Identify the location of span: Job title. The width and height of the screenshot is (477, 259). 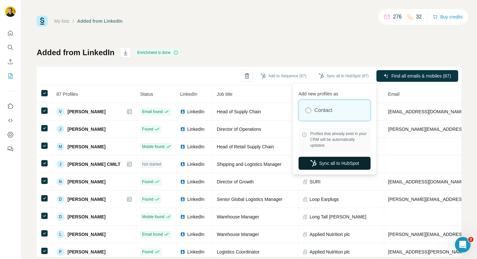
(225, 94).